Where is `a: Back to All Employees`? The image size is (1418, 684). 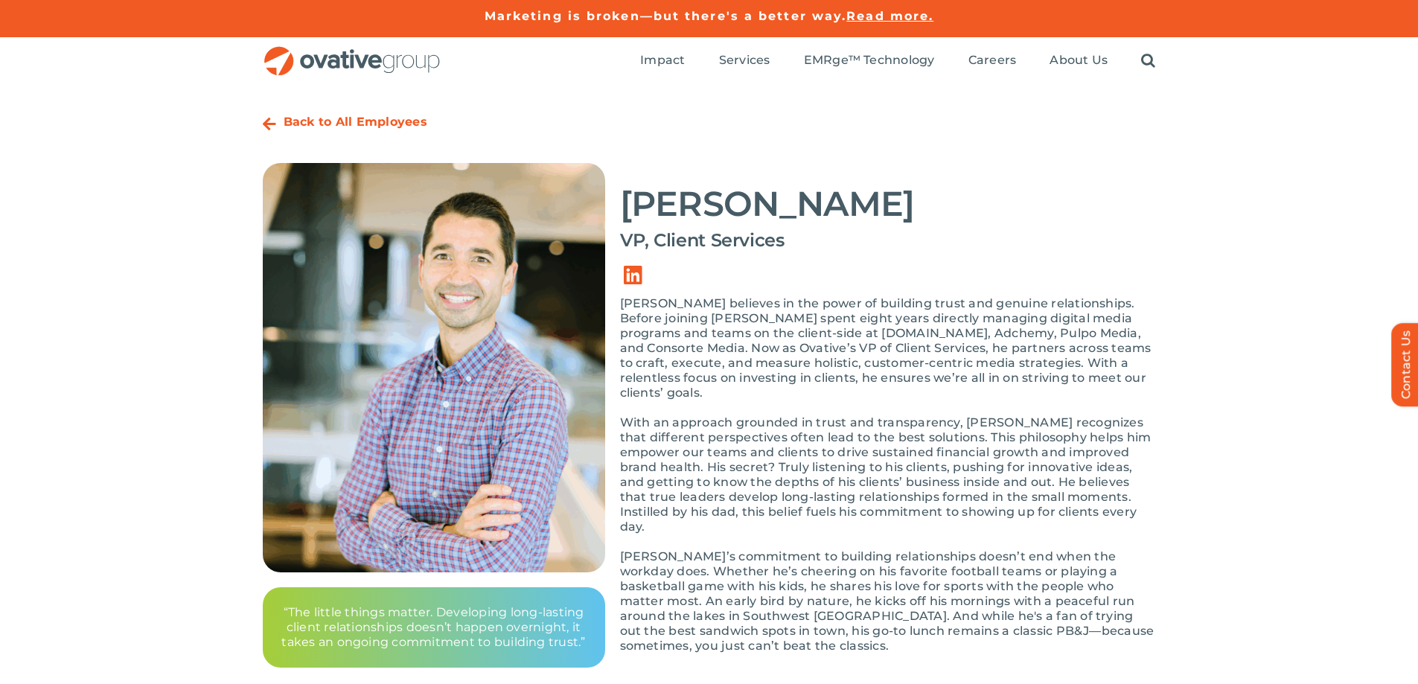
a: Back to All Employees is located at coordinates (355, 121).